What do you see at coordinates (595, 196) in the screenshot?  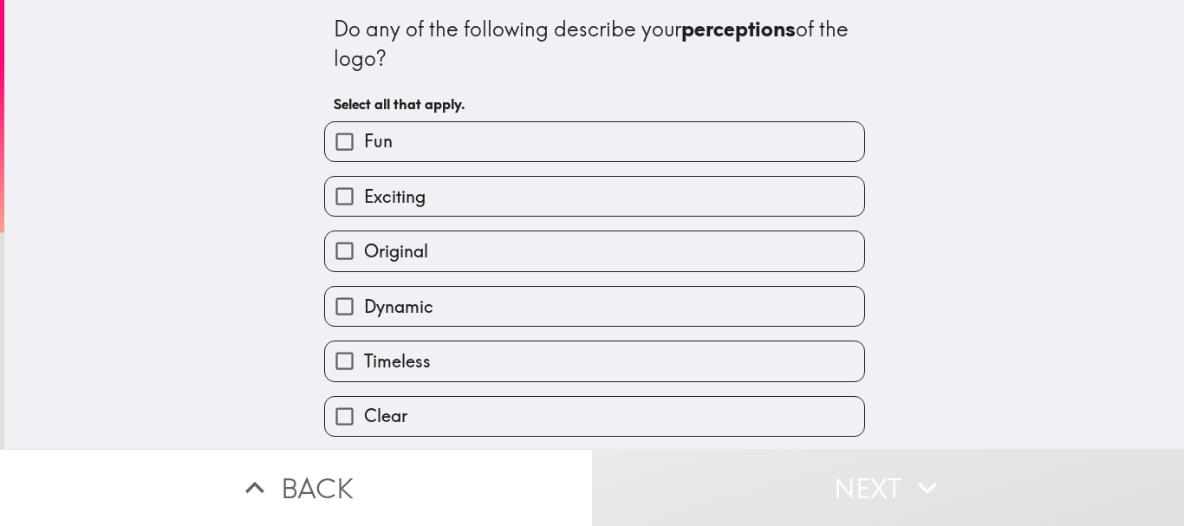 I see `button: Exciting` at bounding box center [595, 196].